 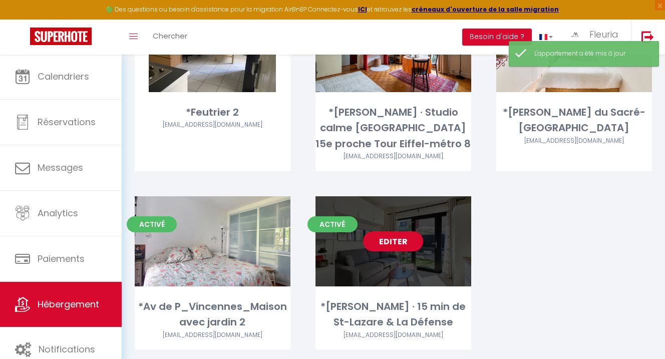 What do you see at coordinates (67, 122) in the screenshot?
I see `span: Réservations` at bounding box center [67, 122].